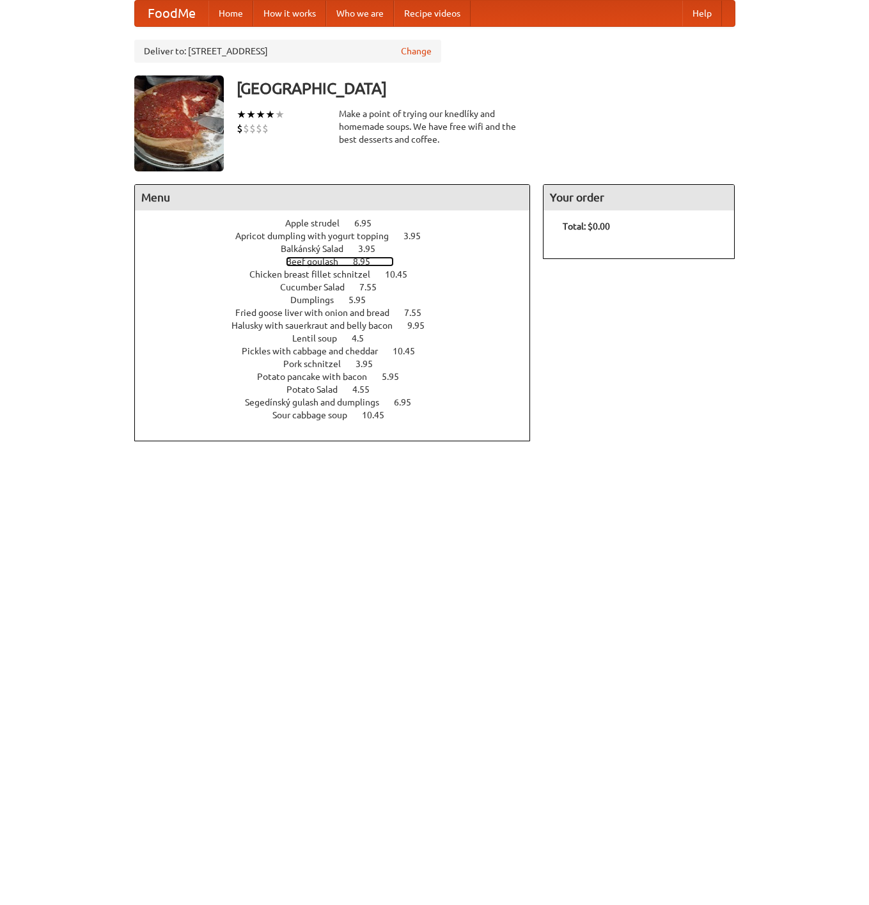 Image resolution: width=869 pixels, height=905 pixels. Describe the element at coordinates (340, 377) in the screenshot. I see `a: Potato pancake with bacon 5.95` at that location.